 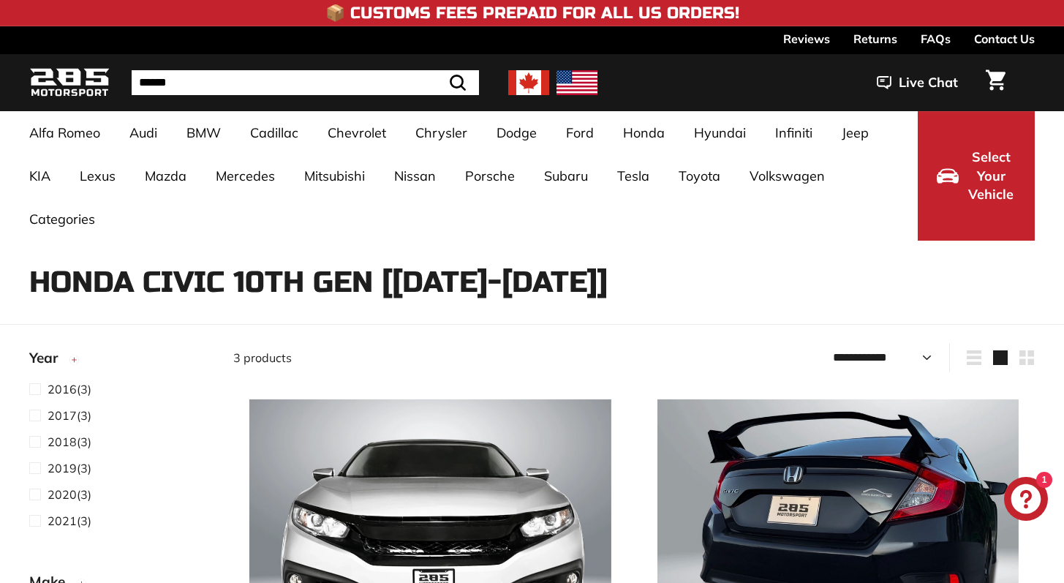 What do you see at coordinates (62, 219) in the screenshot?
I see `a: Categories` at bounding box center [62, 219].